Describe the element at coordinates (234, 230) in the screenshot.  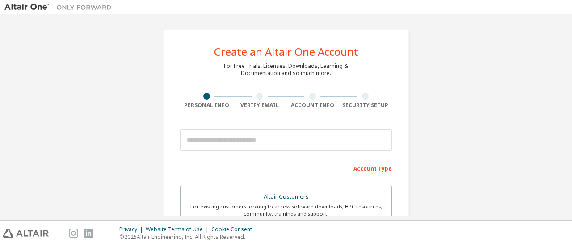
I see `div: Cookie Consent` at that location.